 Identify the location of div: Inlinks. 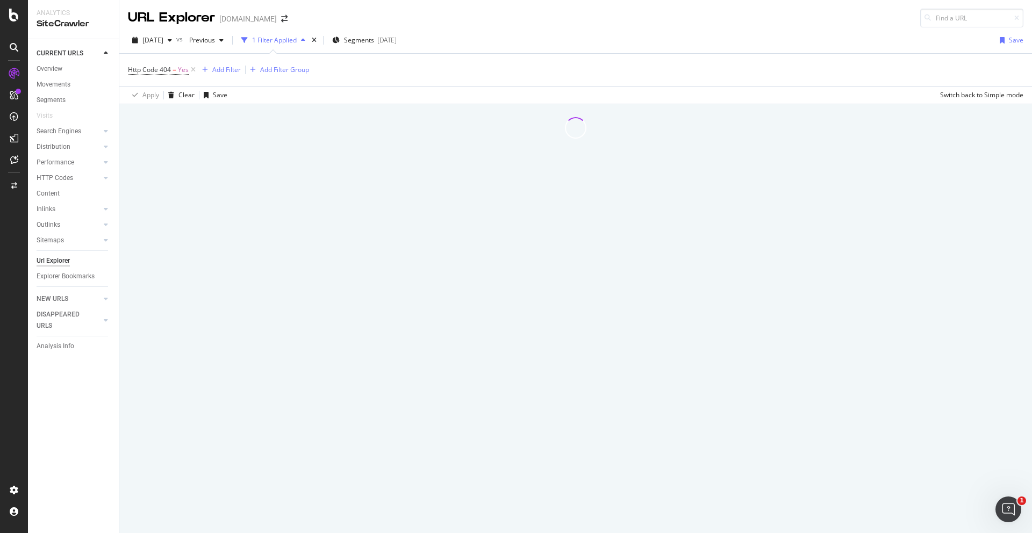
(46, 209).